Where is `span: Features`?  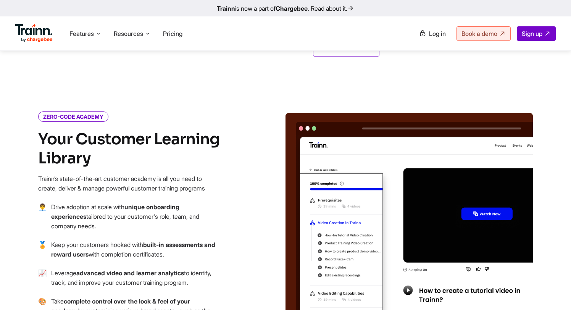
span: Features is located at coordinates (82, 34).